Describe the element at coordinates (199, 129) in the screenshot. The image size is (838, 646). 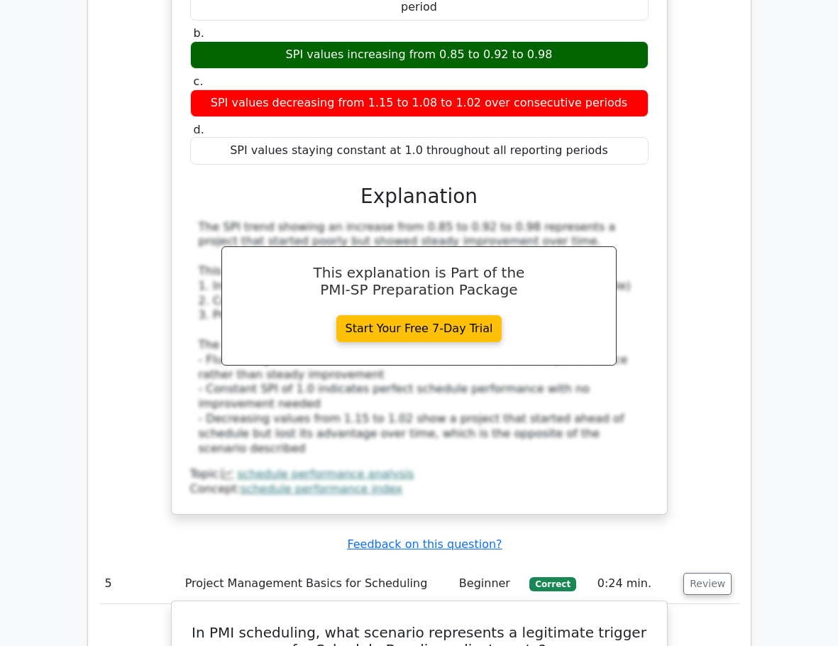
I see `span: d.` at that location.